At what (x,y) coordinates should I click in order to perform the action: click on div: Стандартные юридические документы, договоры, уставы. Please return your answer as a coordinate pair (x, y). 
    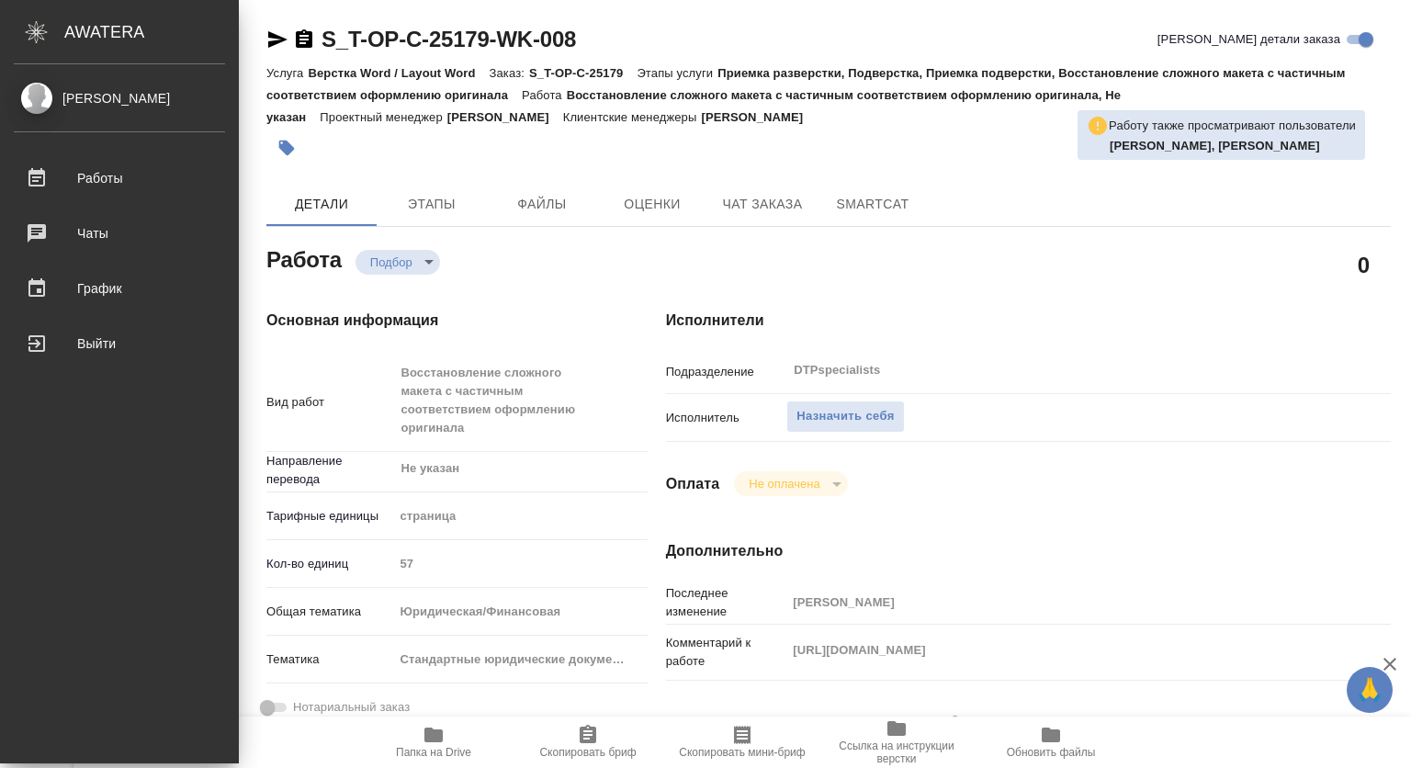
    Looking at the image, I should click on (520, 659).